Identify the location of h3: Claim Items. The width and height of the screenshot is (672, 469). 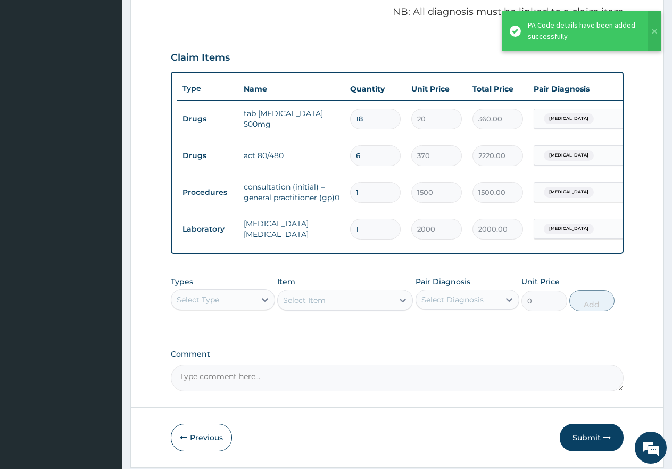
(200, 58).